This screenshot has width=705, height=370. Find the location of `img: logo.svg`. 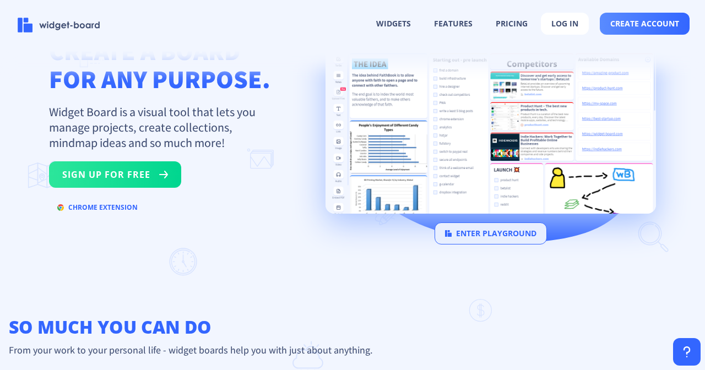

img: logo.svg is located at coordinates (448, 233).